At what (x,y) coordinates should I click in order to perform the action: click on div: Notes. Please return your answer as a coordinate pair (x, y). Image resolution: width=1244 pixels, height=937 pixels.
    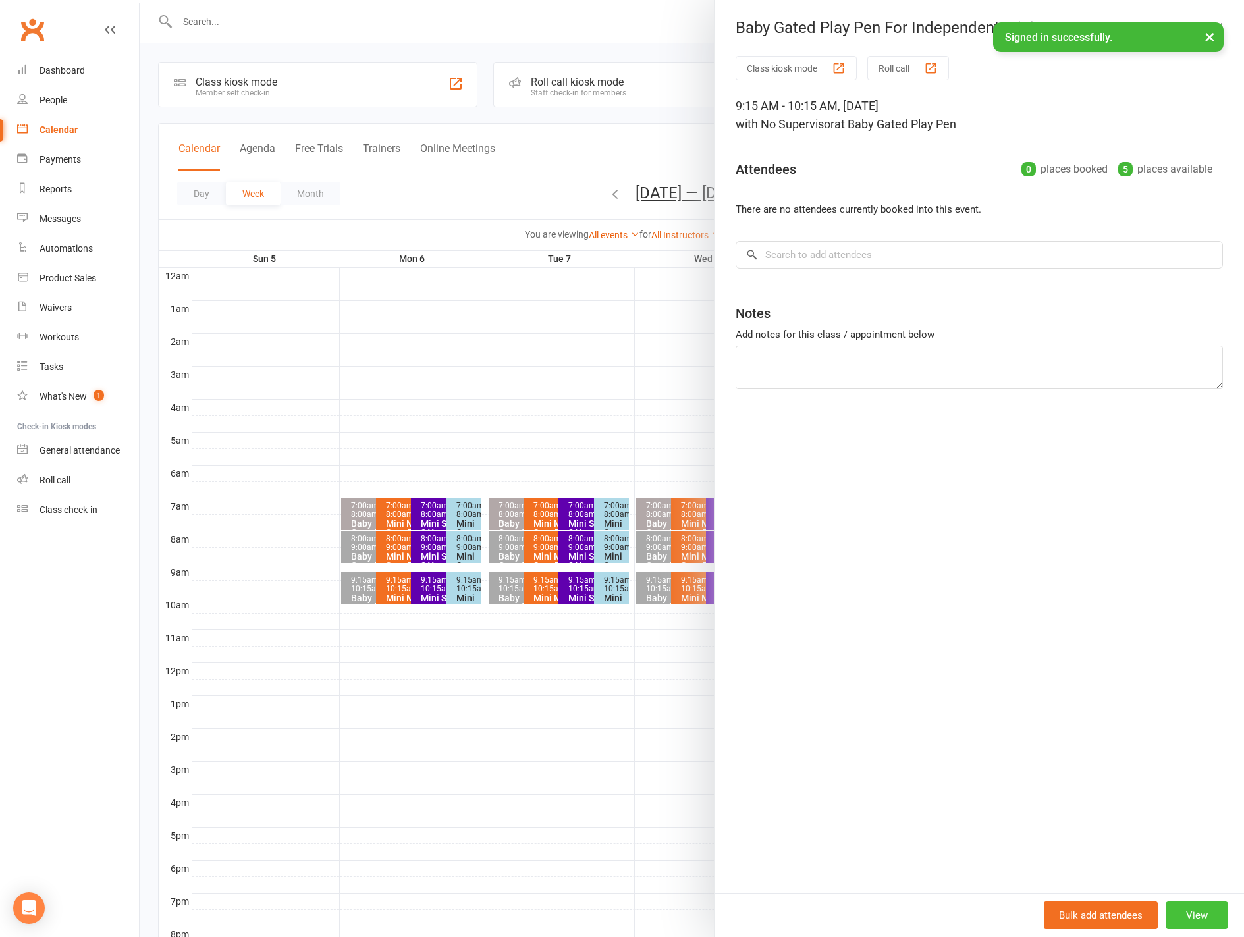
    Looking at the image, I should click on (753, 313).